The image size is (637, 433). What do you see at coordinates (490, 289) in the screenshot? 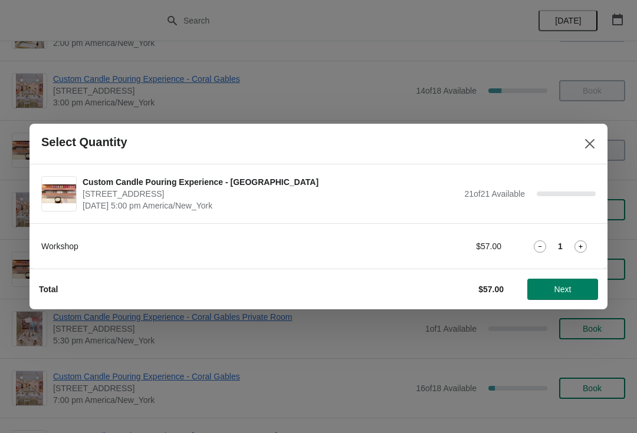
I see `strong: $57.00` at bounding box center [490, 289].